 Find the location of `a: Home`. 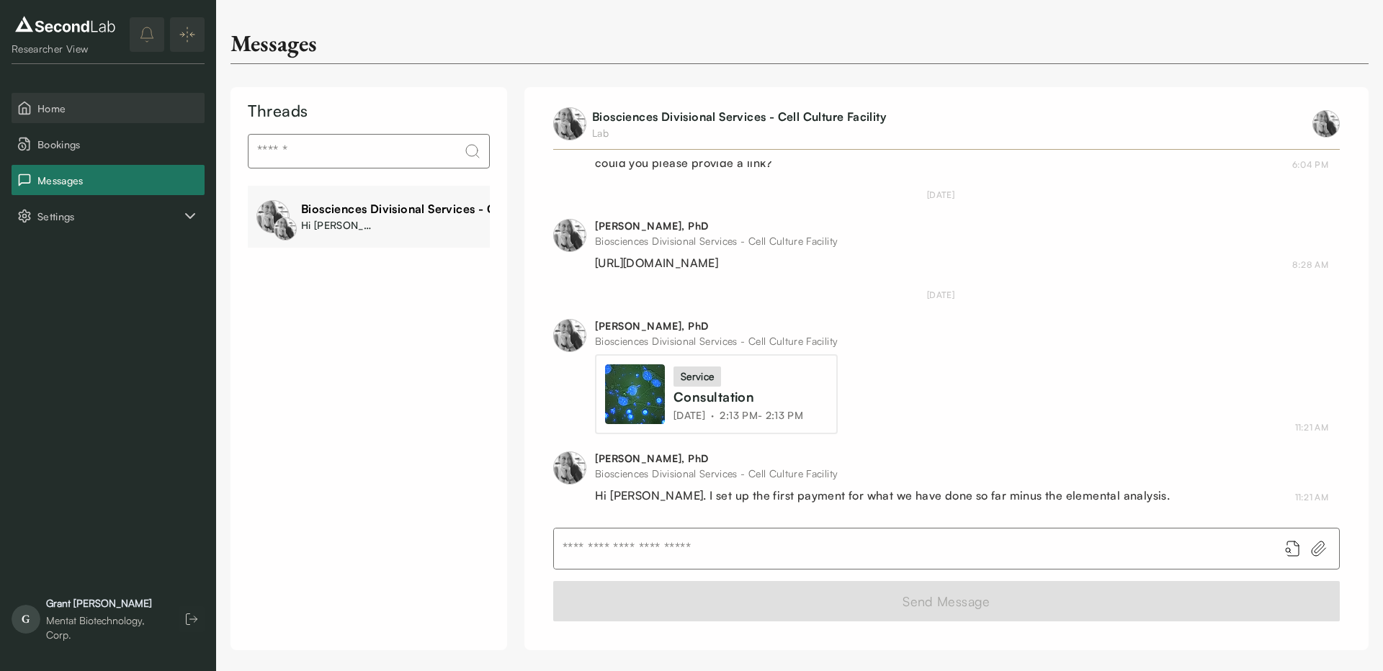

a: Home is located at coordinates (108, 108).